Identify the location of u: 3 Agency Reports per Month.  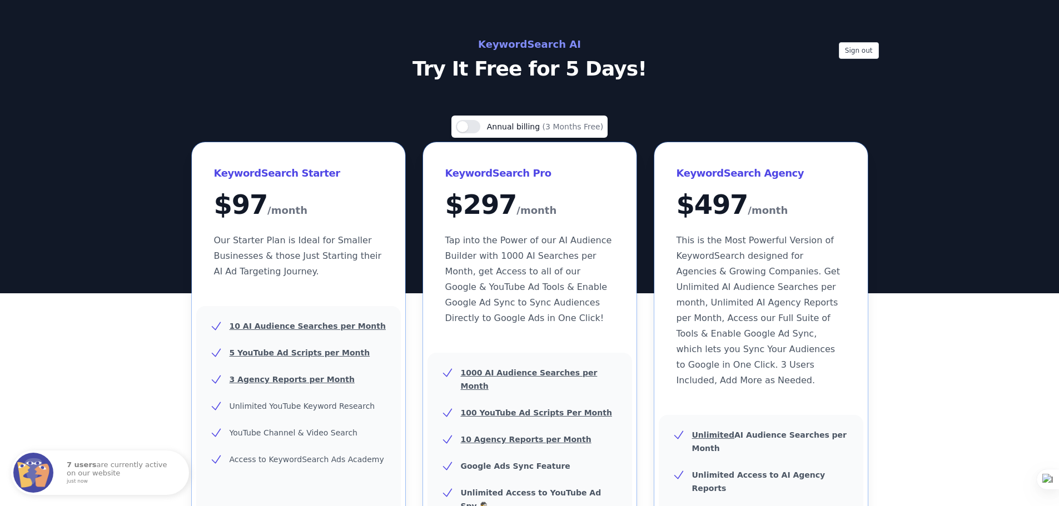
(292, 380).